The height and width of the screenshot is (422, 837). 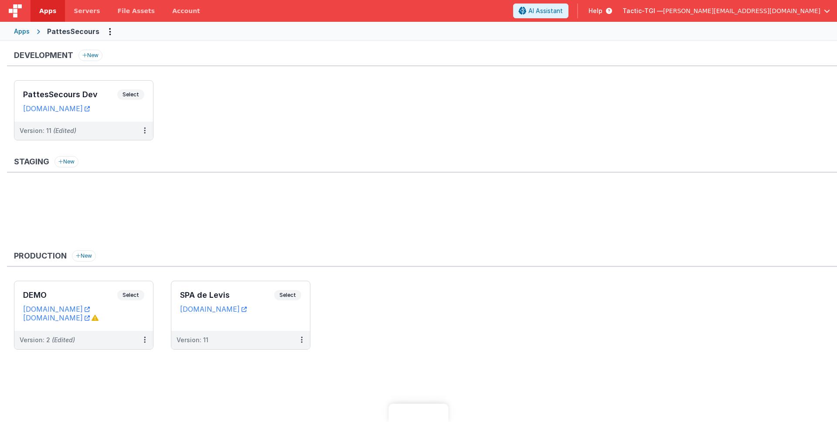 I want to click on h3: Production, so click(x=40, y=256).